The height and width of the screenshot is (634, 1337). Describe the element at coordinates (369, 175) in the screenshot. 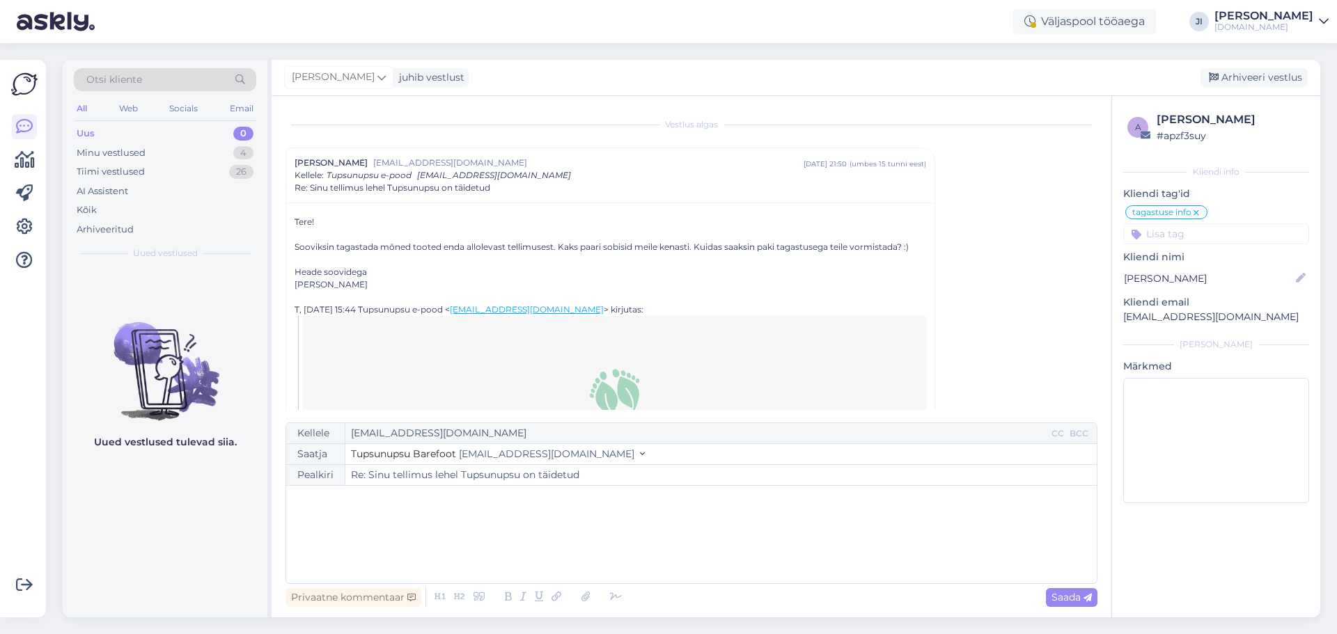

I see `span: Tupsunupsu e-pood` at that location.